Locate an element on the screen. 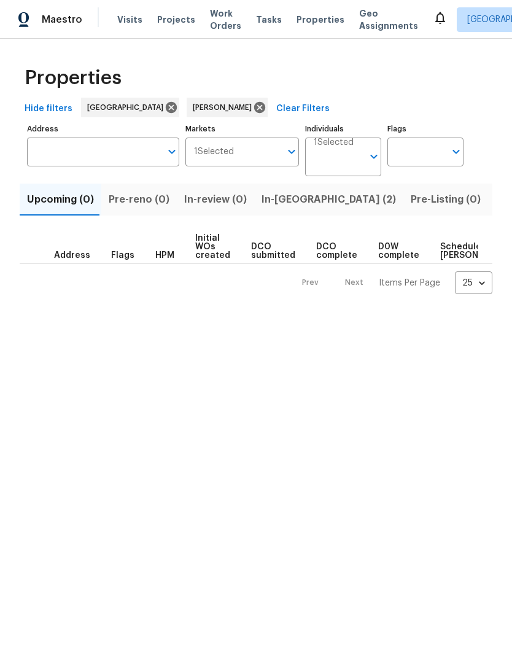 The width and height of the screenshot is (512, 657). span: Pre-Listing (0) is located at coordinates (446, 200).